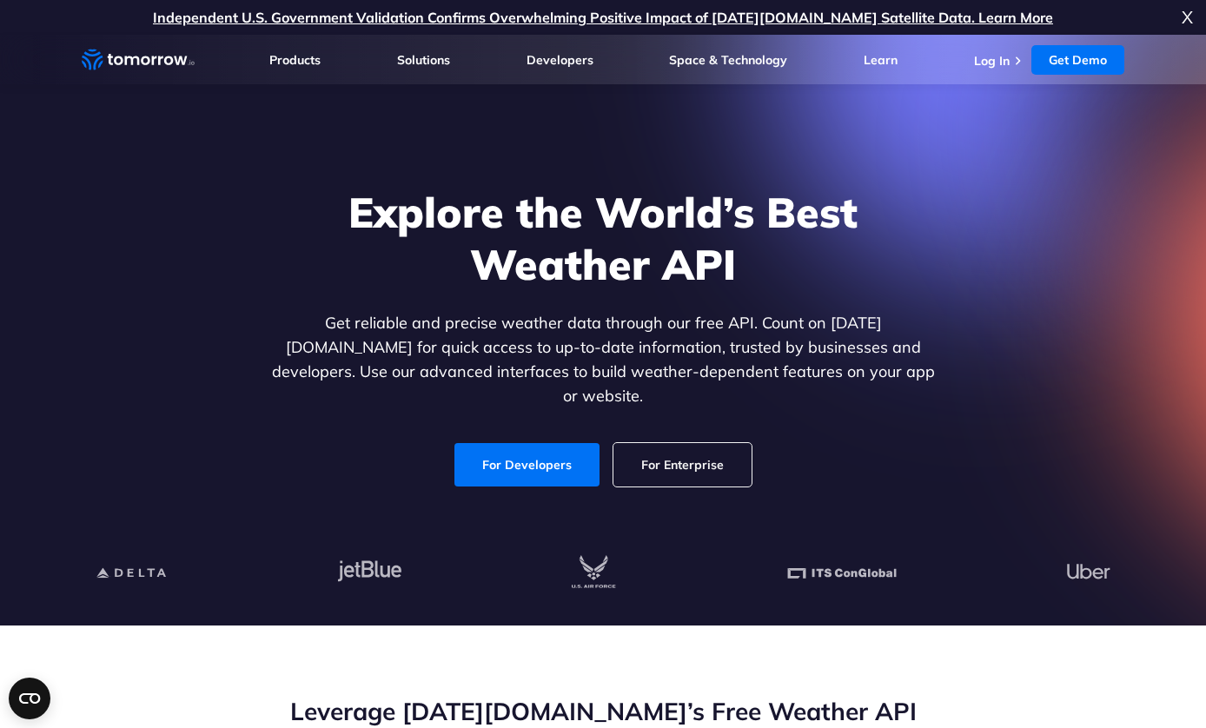 The width and height of the screenshot is (1206, 728). I want to click on button: Open CMP widget, so click(30, 699).